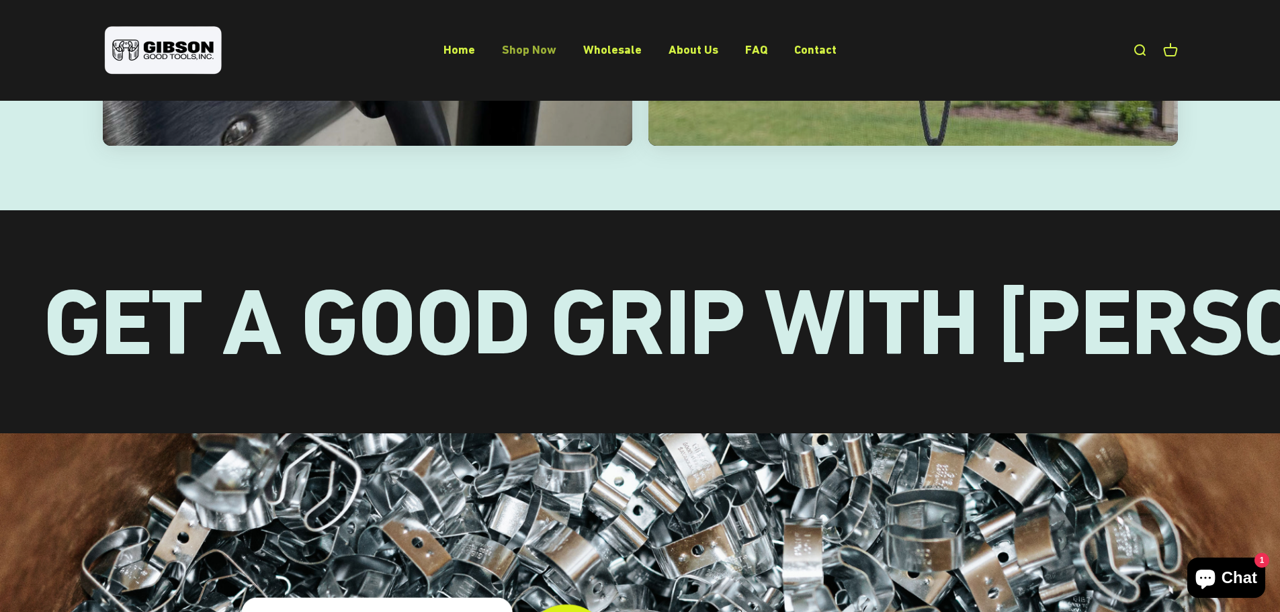 Image resolution: width=1280 pixels, height=612 pixels. What do you see at coordinates (612, 49) in the screenshot?
I see `a: Wholesale` at bounding box center [612, 49].